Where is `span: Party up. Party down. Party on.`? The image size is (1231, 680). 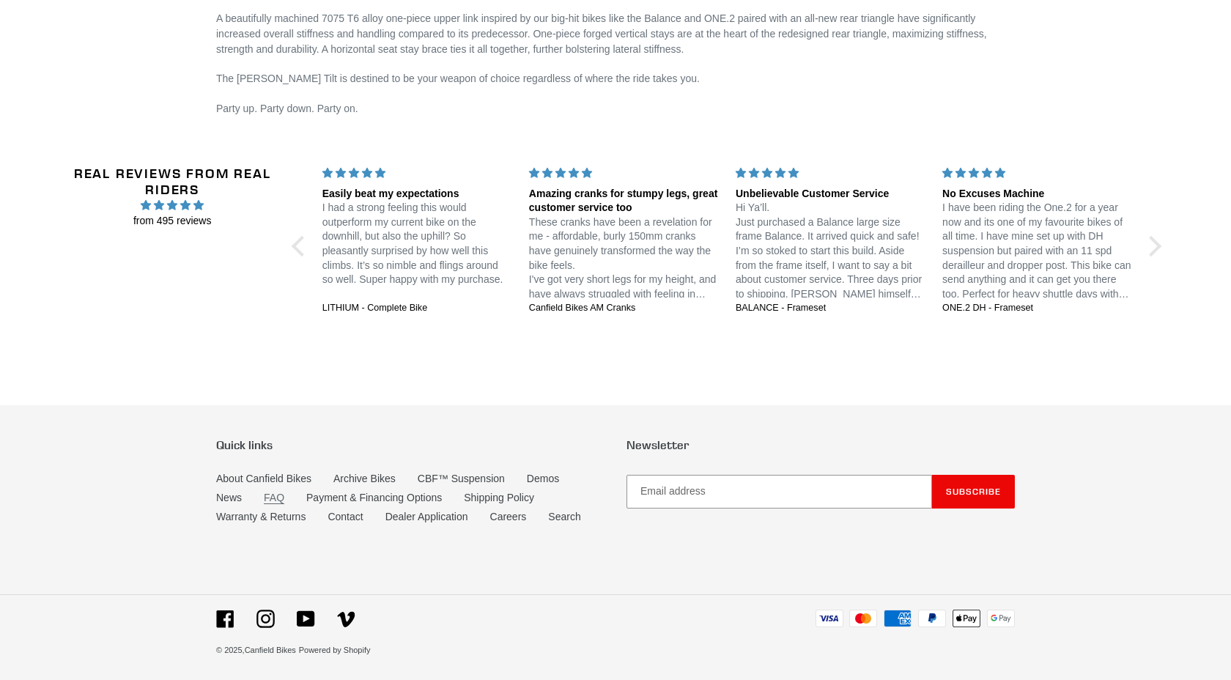
span: Party up. Party down. Party on. is located at coordinates (287, 108).